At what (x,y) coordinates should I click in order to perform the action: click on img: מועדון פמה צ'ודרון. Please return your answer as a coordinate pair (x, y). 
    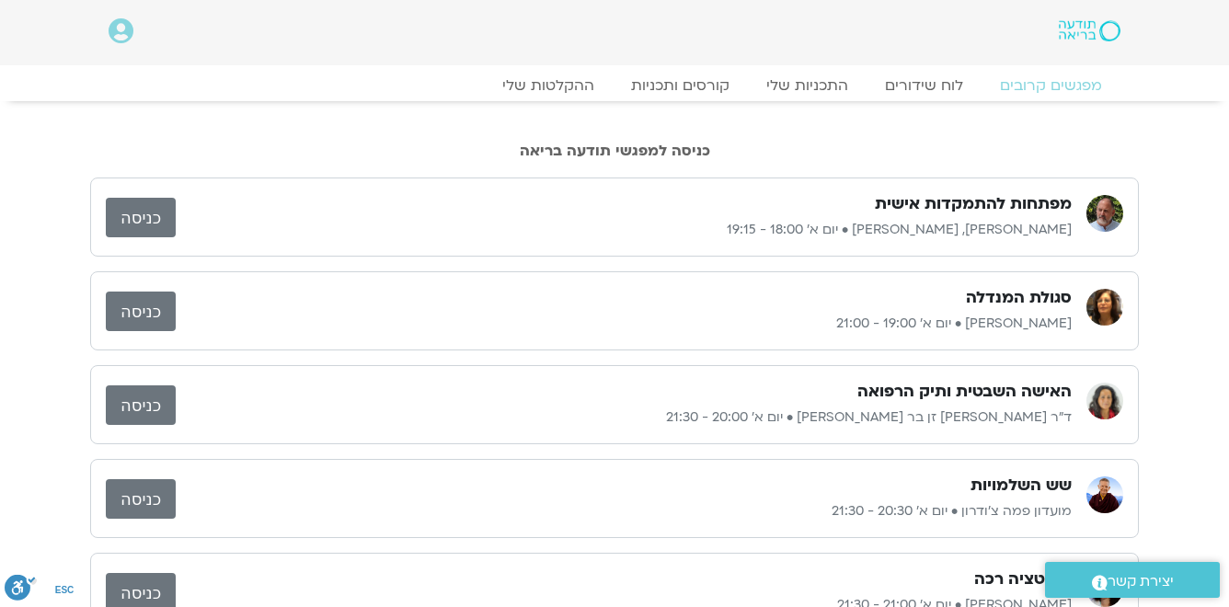
    Looking at the image, I should click on (1105, 495).